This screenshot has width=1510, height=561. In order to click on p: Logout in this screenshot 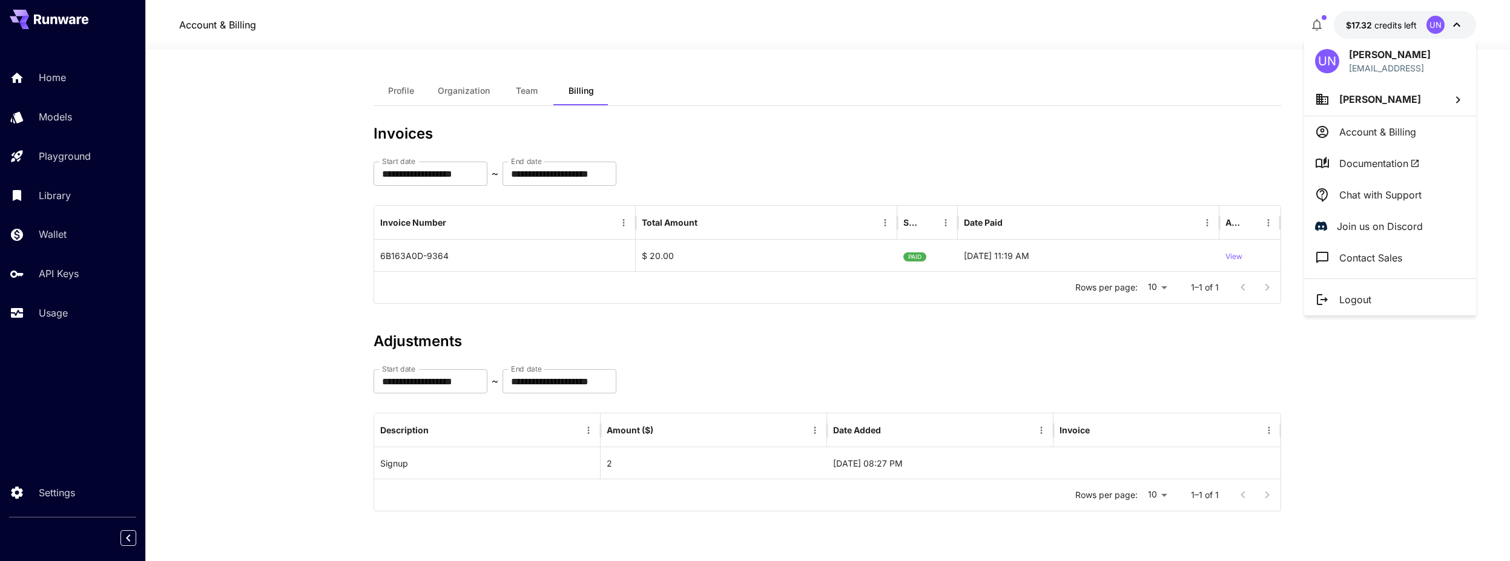, I will do `click(1355, 300)`.